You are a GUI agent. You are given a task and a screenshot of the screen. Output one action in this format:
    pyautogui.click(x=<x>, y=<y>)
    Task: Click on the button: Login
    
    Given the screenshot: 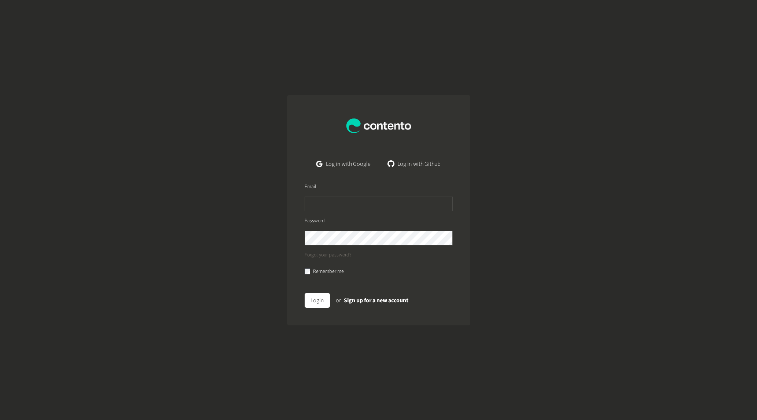 What is the action you would take?
    pyautogui.click(x=317, y=300)
    